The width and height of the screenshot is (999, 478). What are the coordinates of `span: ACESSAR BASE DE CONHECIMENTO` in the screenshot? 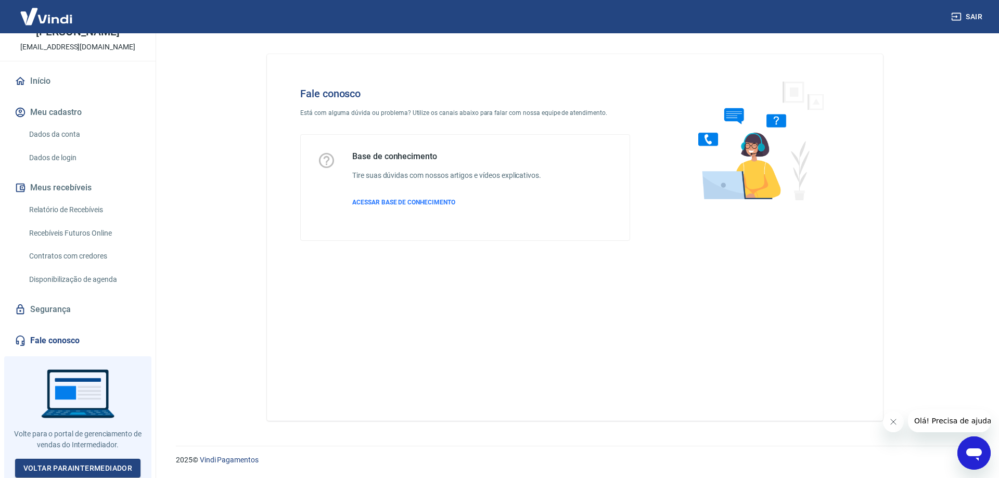 It's located at (404, 202).